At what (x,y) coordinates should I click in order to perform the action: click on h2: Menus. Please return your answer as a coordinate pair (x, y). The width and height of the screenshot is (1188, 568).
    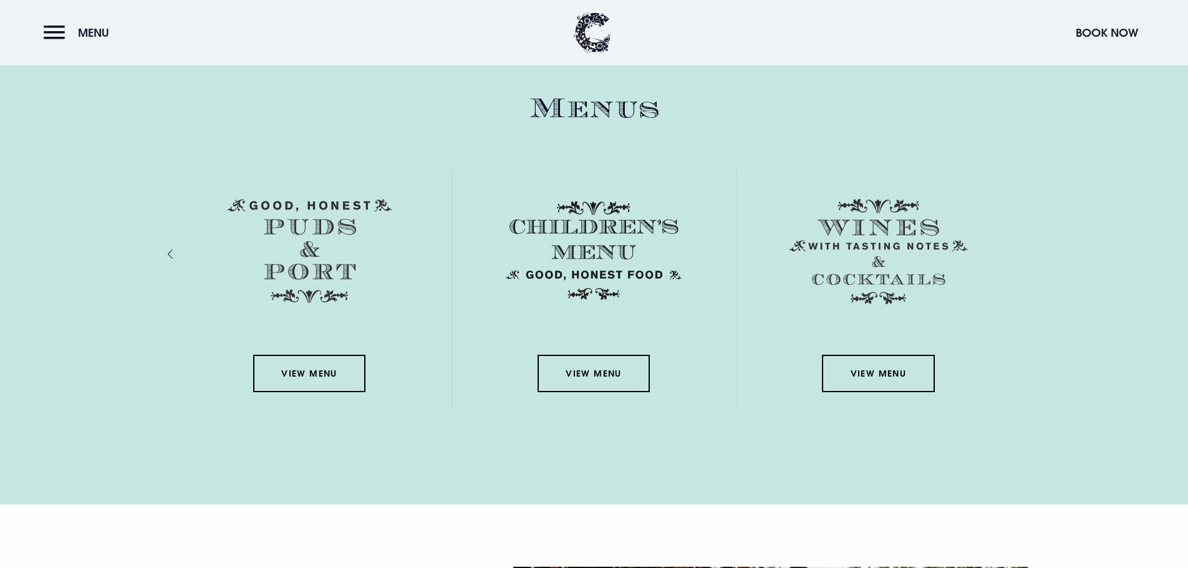
    Looking at the image, I should click on (594, 109).